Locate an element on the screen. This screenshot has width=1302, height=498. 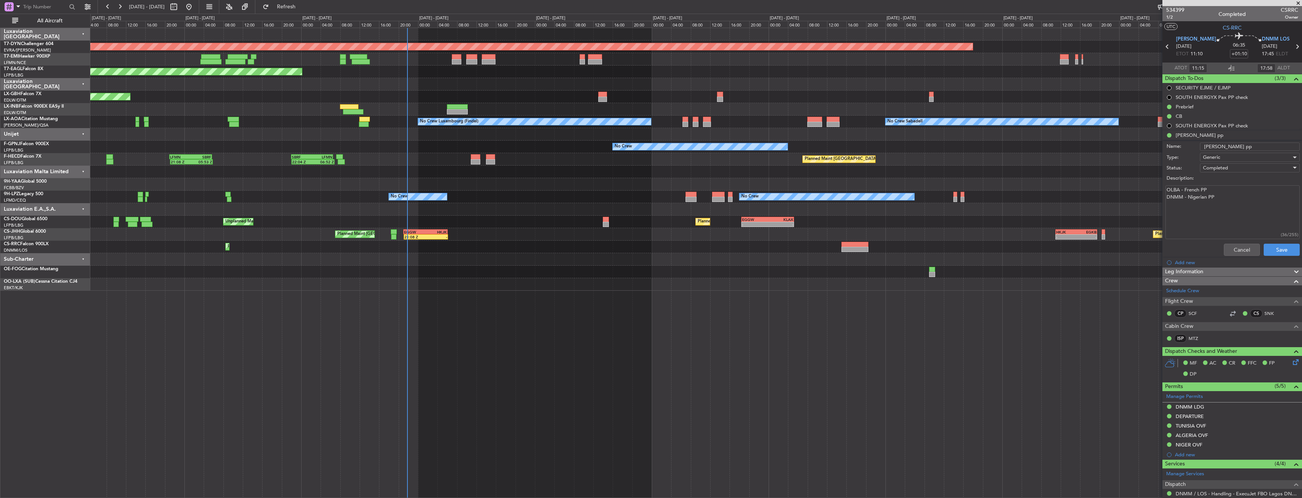
span: T7-EMI is located at coordinates (11, 57).